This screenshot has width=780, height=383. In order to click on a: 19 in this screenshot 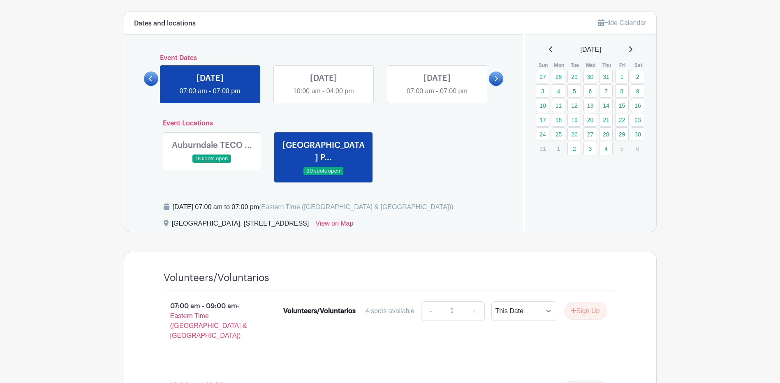, I will do `click(574, 120)`.